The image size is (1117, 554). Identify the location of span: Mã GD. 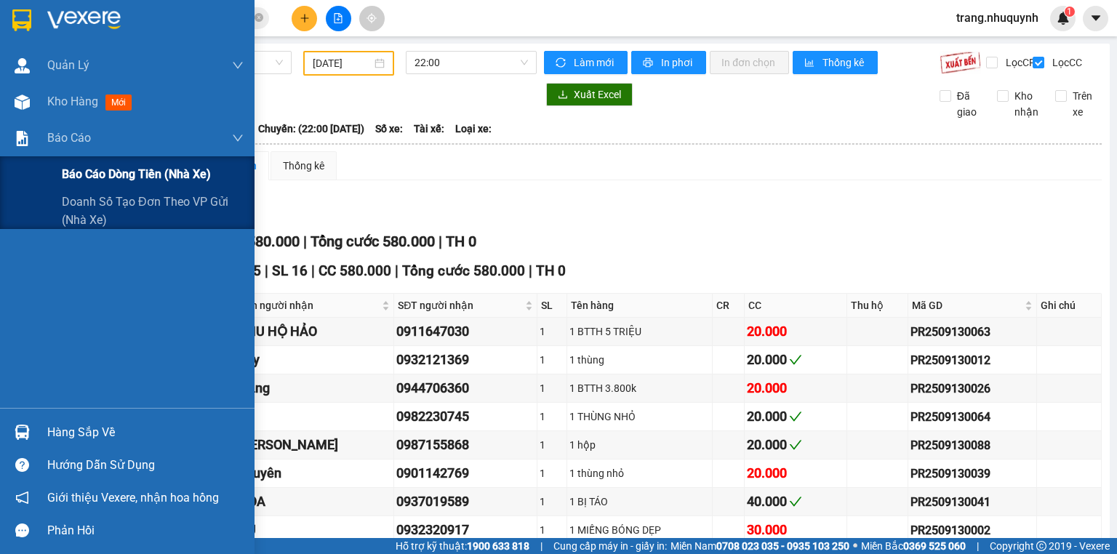
(966, 305).